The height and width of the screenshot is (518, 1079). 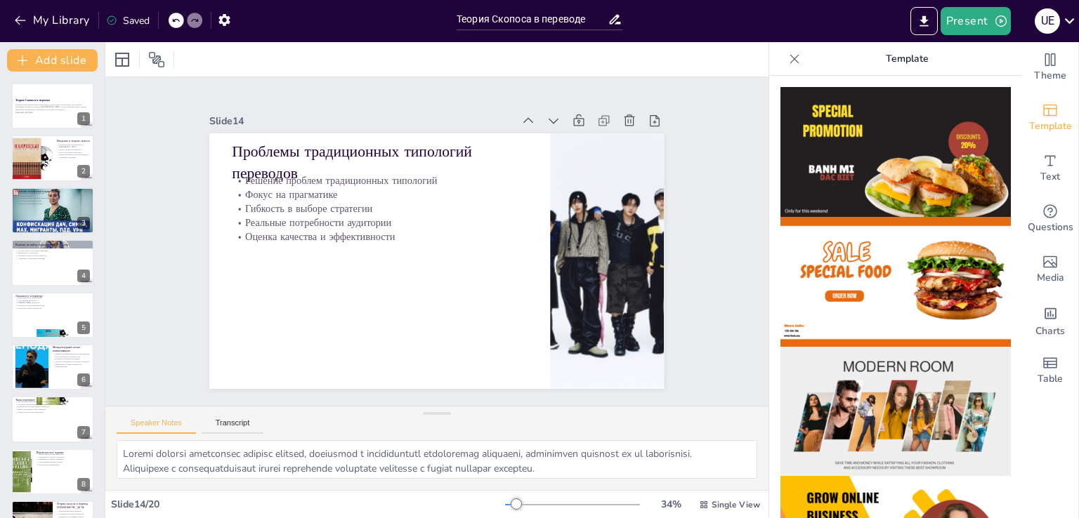 I want to click on div: Layout, so click(x=122, y=60).